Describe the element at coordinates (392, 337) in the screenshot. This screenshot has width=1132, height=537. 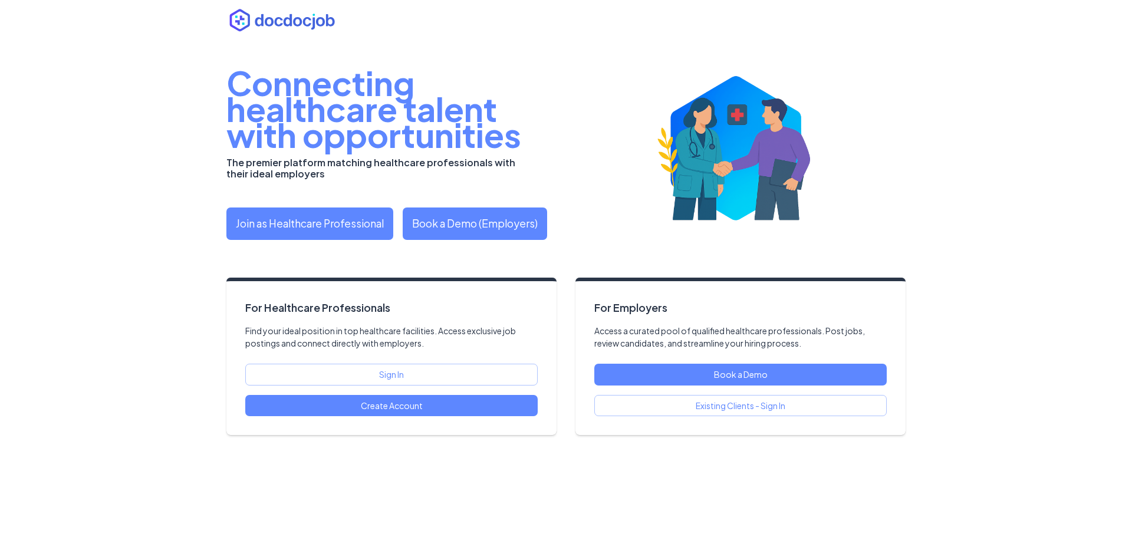
I see `p: Find your ideal position in top healthcare facilities. Access exclusive job postings and connect ...` at that location.